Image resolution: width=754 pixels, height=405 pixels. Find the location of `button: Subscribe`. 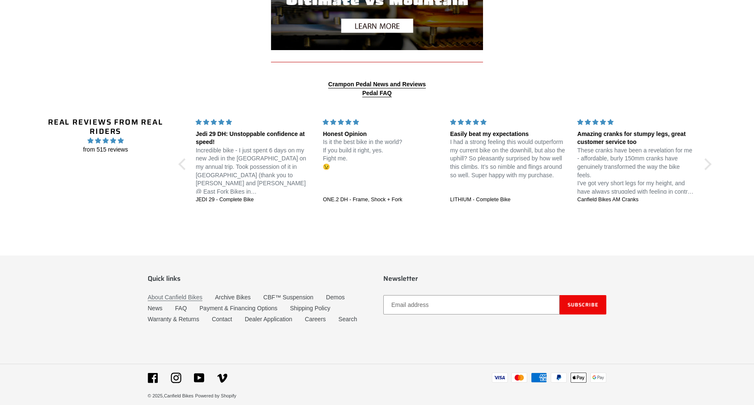

button: Subscribe is located at coordinates (583, 305).